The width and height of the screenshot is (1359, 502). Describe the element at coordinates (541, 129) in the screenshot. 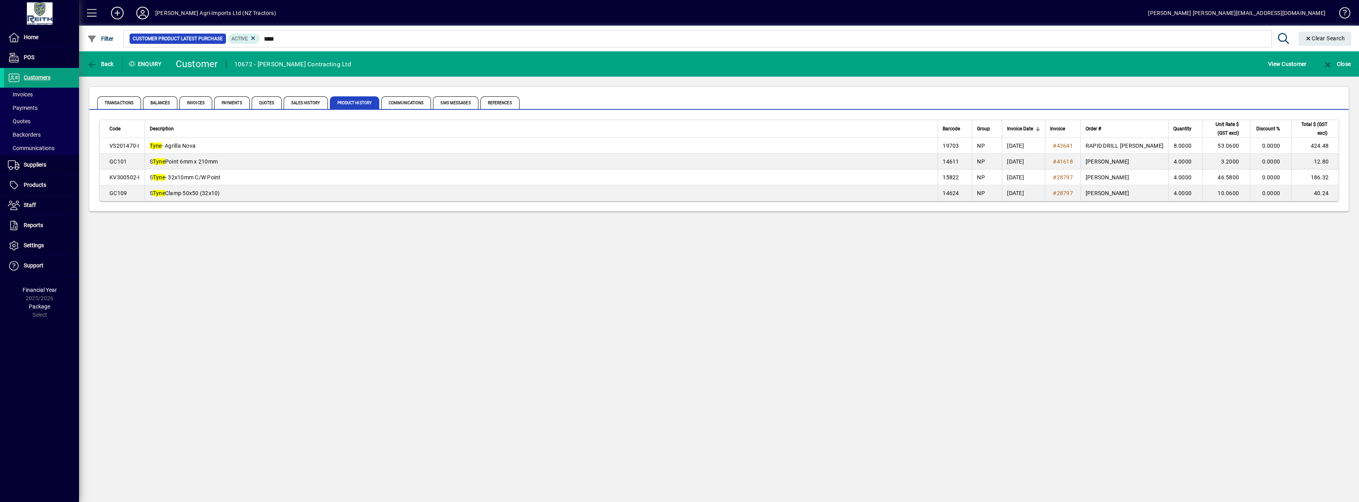

I see `div: Description` at that location.